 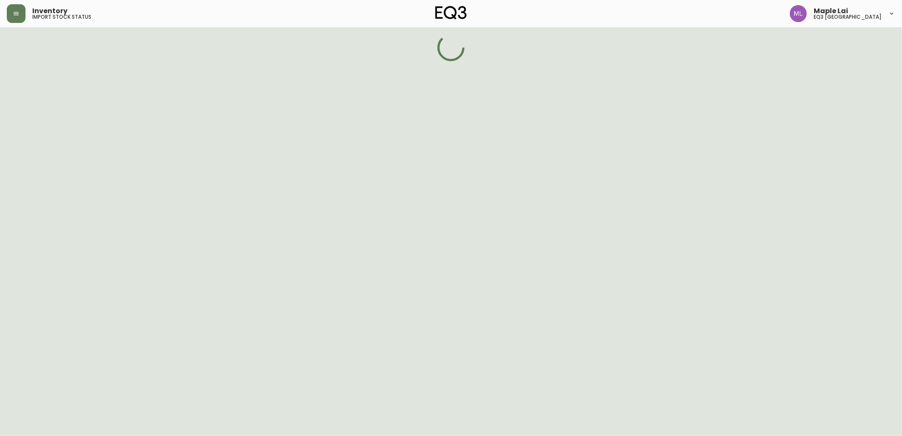 What do you see at coordinates (451, 13) in the screenshot?
I see `img: logo` at bounding box center [451, 13].